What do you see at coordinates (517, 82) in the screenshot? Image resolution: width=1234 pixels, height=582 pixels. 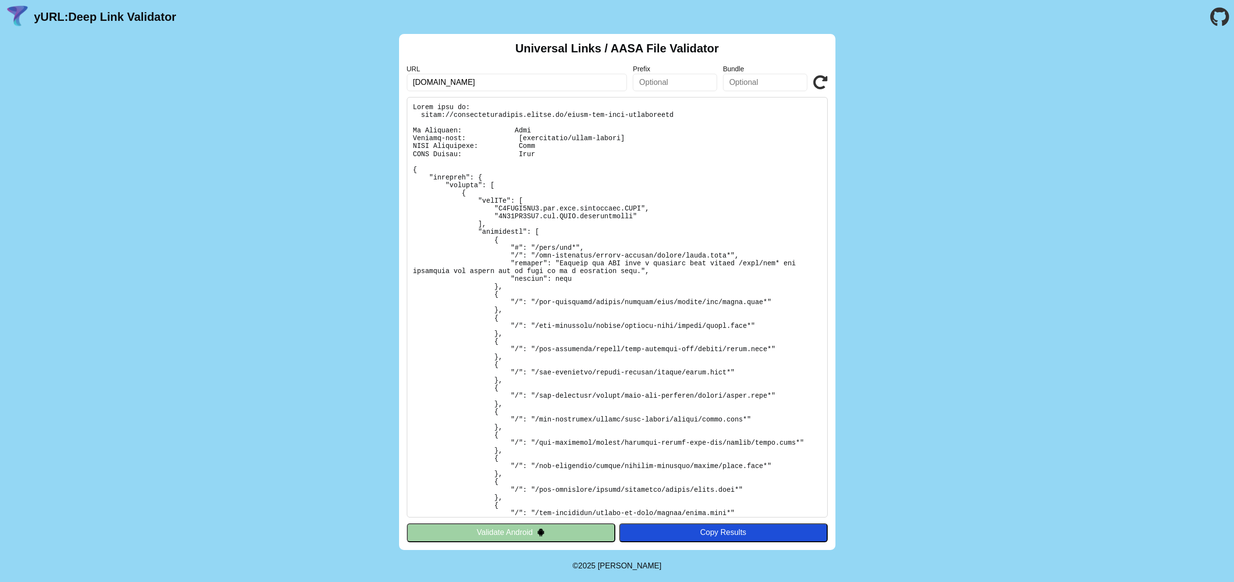 I see `input: Required` at bounding box center [517, 82].